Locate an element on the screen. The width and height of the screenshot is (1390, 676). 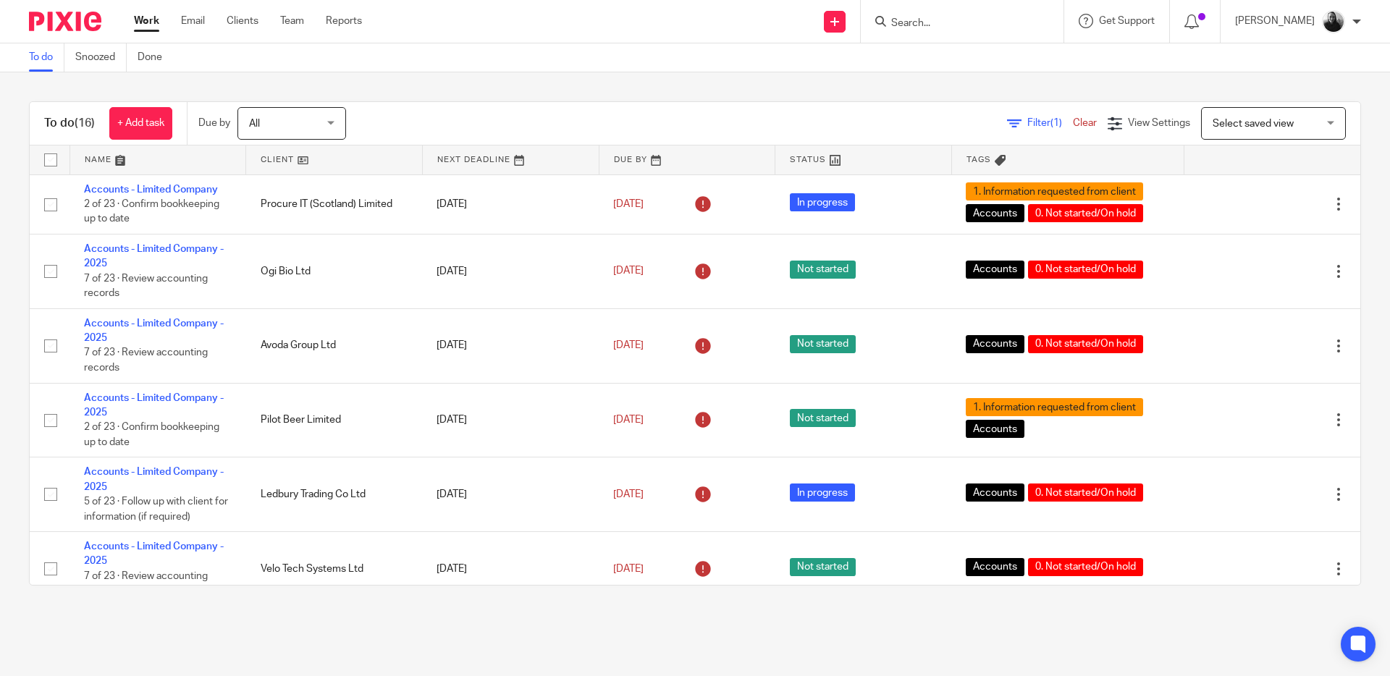
span: (1) is located at coordinates (1056, 123).